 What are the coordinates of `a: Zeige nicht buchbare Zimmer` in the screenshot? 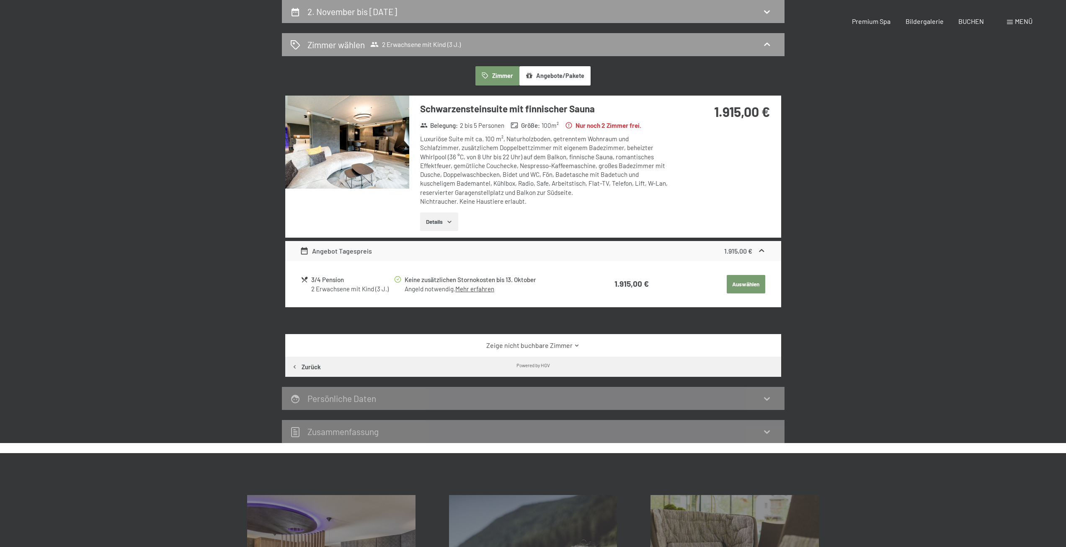 It's located at (533, 345).